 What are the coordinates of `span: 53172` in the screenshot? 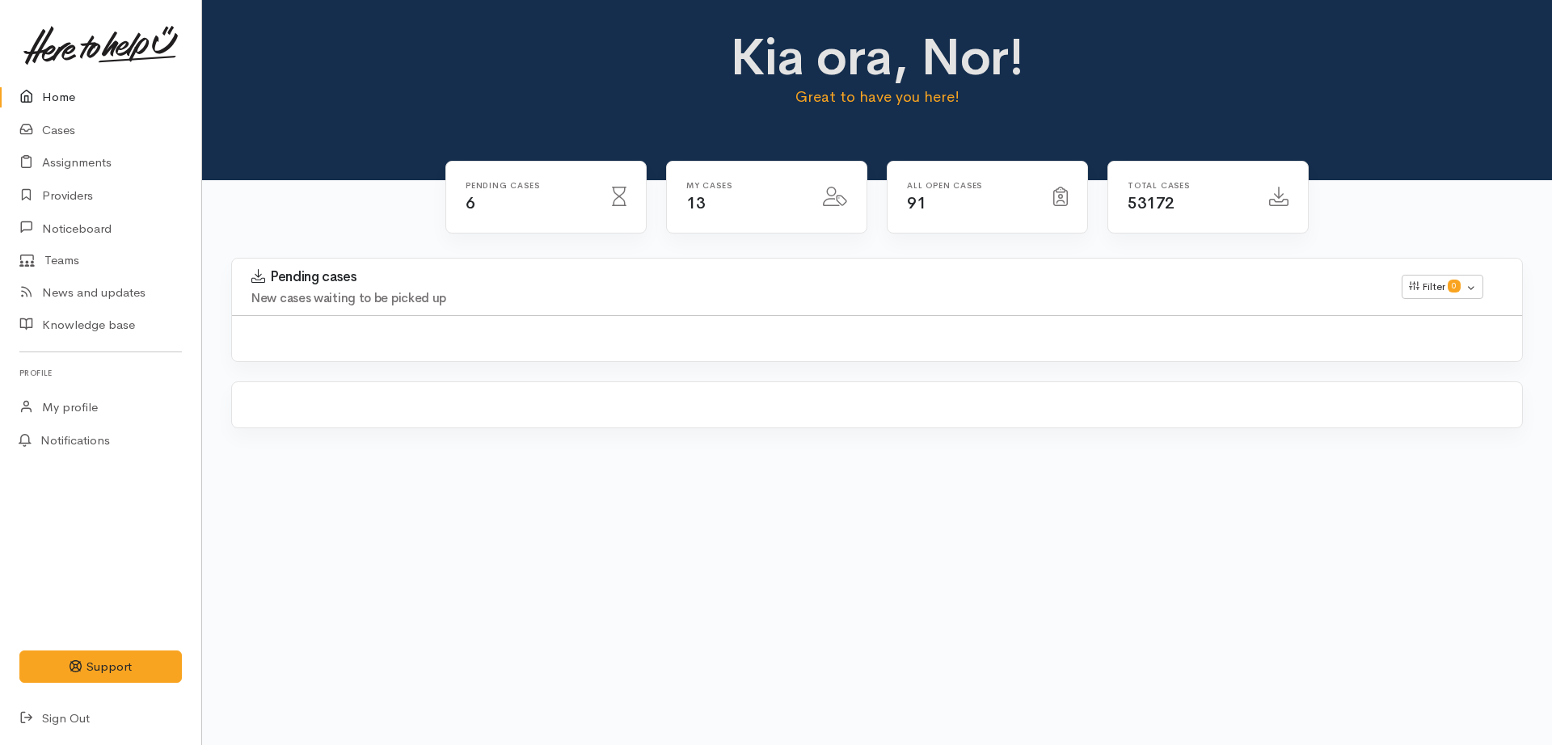 It's located at (1151, 203).